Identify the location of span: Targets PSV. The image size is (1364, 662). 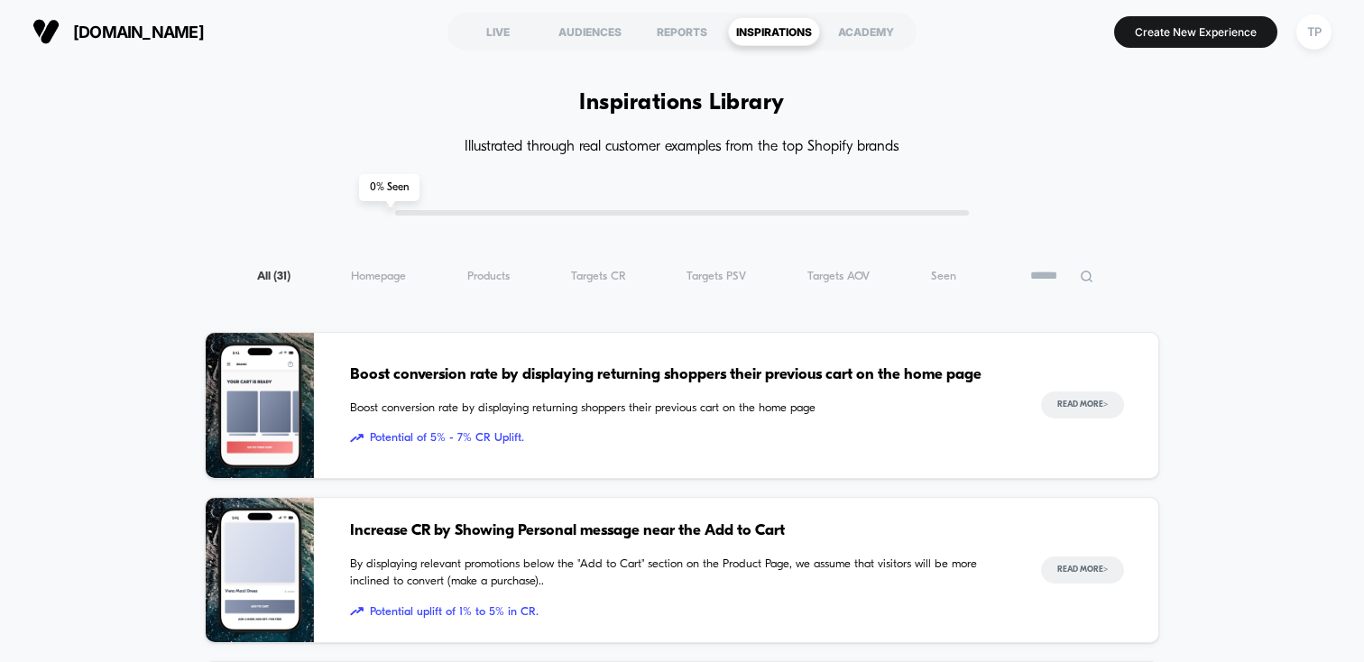
(716, 276).